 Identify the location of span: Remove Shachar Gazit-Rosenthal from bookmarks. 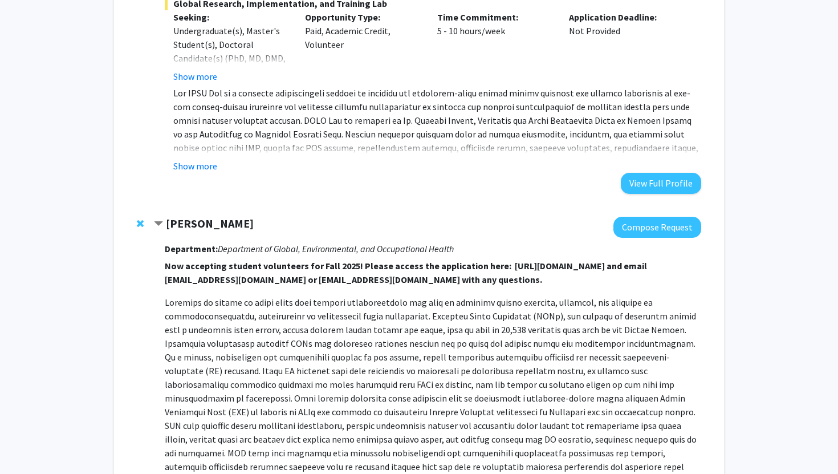
(140, 224).